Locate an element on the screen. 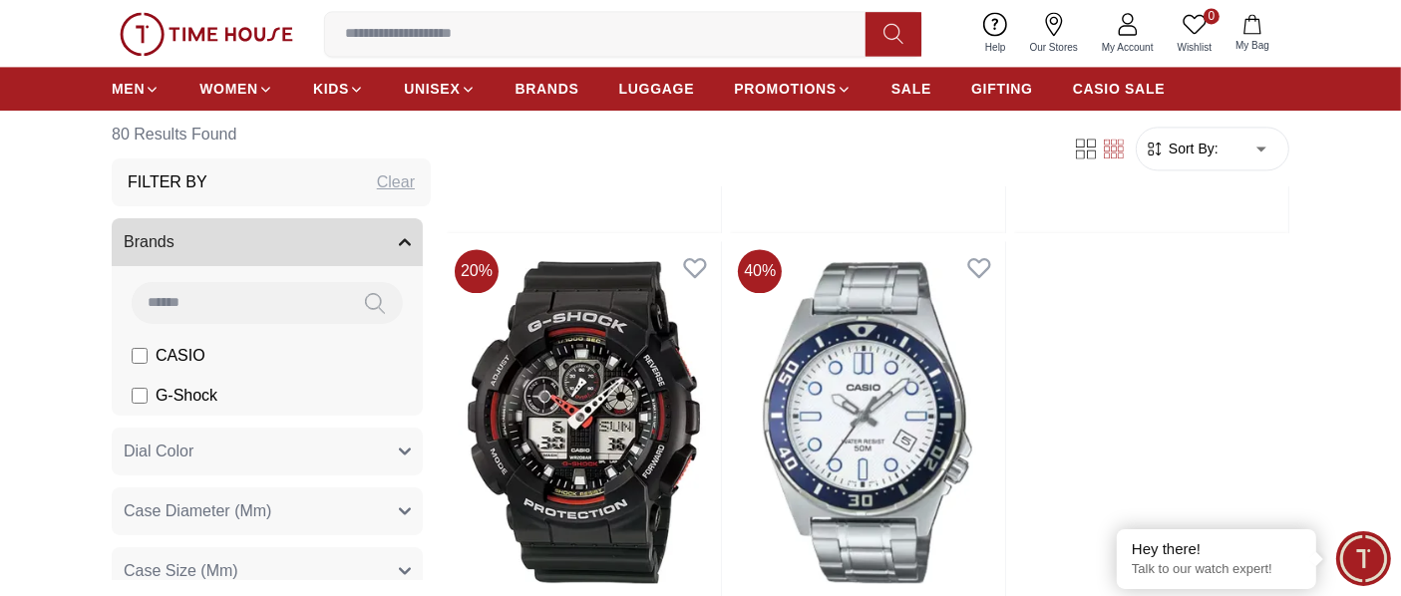 This screenshot has width=1401, height=596. span: KIDS is located at coordinates (331, 89).